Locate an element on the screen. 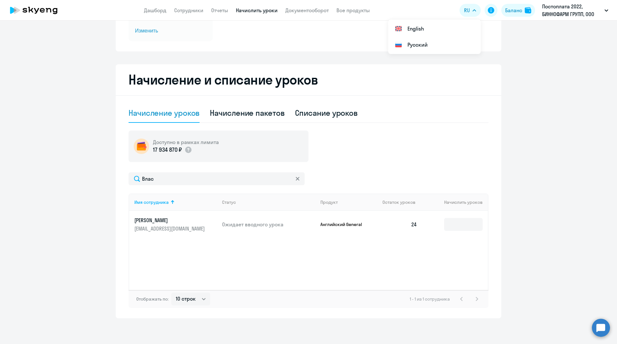 This screenshot has height=344, width=617. h5: Доступно в рамках лимита is located at coordinates (186, 142).